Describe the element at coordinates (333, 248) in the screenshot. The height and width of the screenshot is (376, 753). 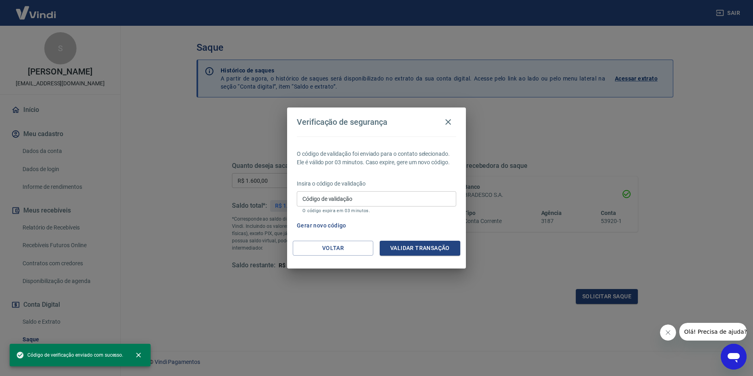
I see `button: Voltar` at that location.